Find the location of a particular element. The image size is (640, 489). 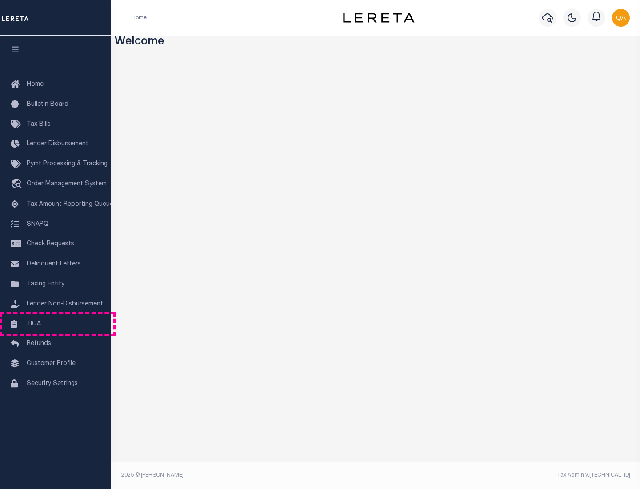

span: Bulletin Board is located at coordinates (48, 104).